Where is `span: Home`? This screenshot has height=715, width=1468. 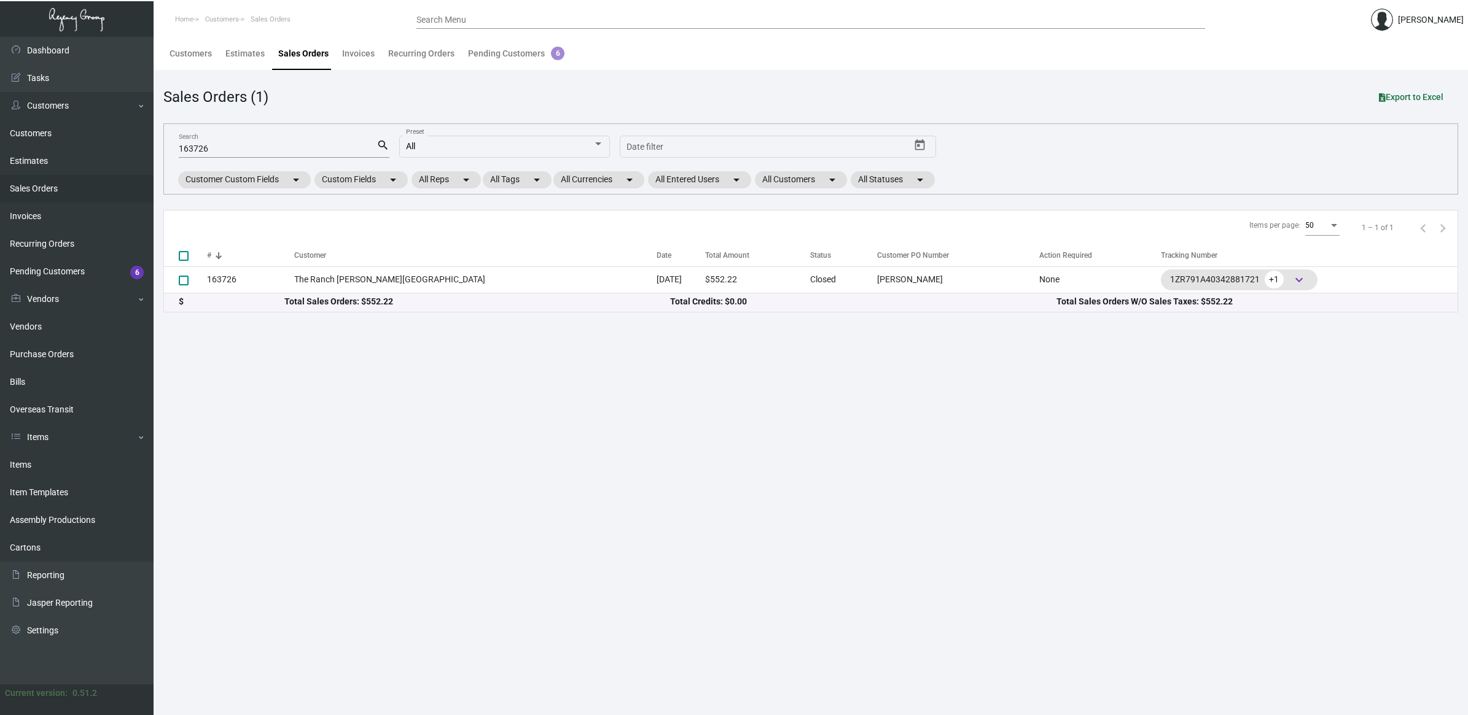
span: Home is located at coordinates (184, 19).